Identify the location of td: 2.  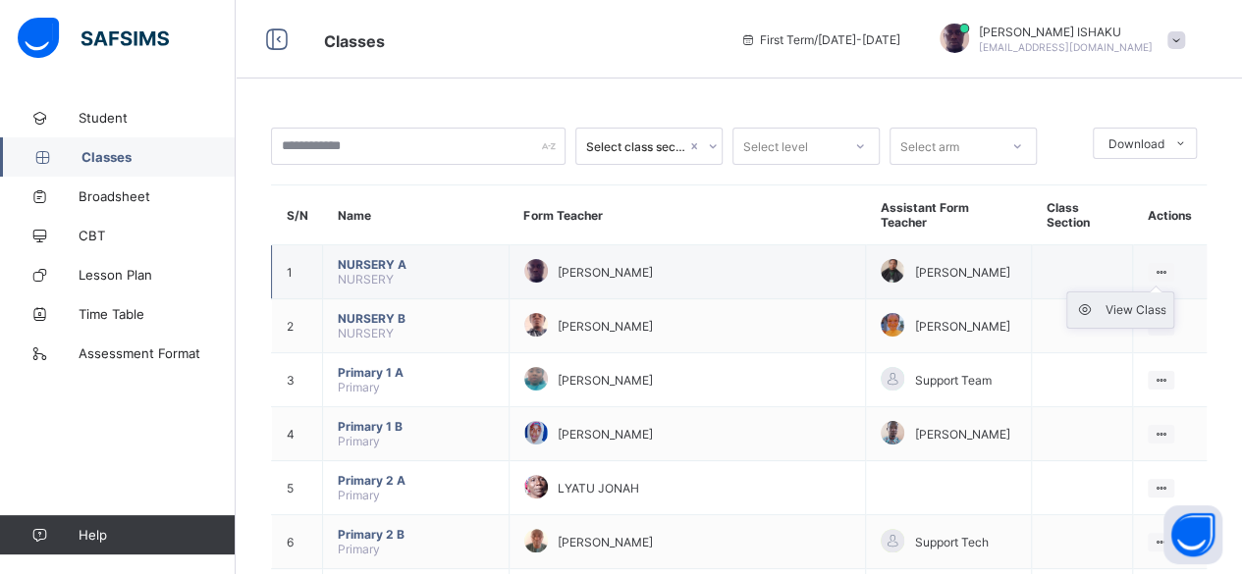
(298, 326).